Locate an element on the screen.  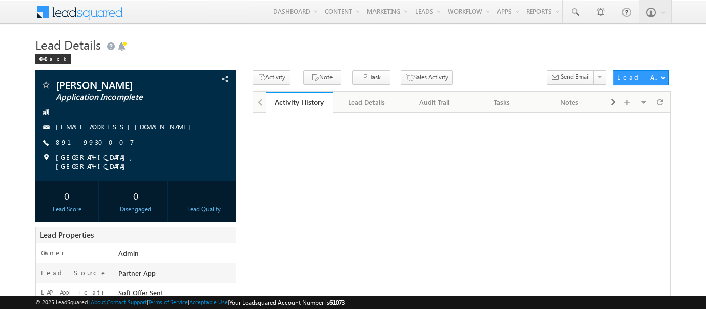
div: Tasks is located at coordinates (502, 102).